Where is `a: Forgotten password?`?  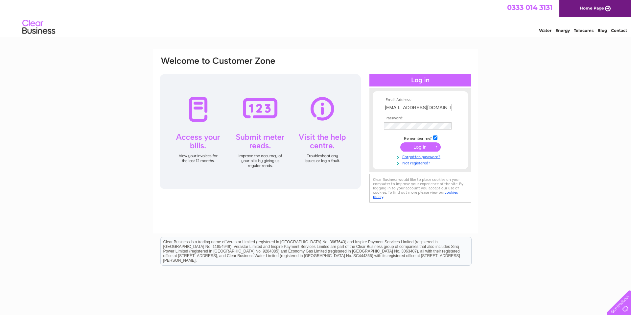 a: Forgotten password? is located at coordinates (421, 156).